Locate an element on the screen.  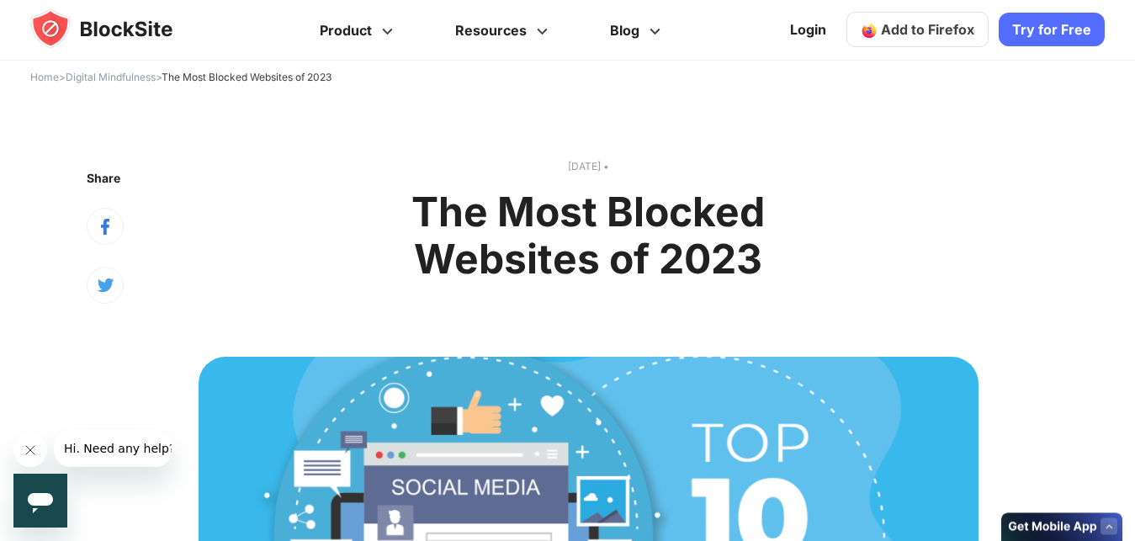
img: firefox-icon.svg is located at coordinates (869, 30).